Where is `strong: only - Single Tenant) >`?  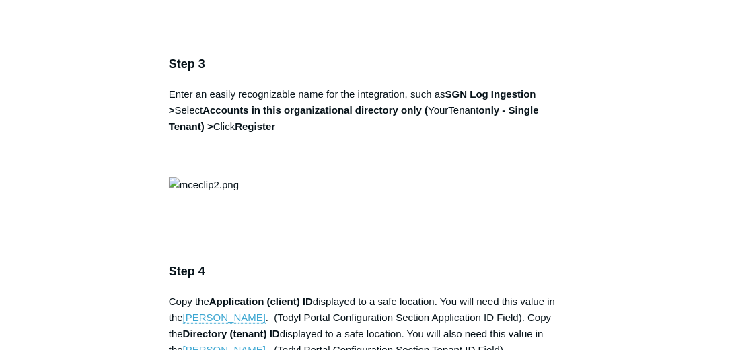 strong: only - Single Tenant) > is located at coordinates (354, 118).